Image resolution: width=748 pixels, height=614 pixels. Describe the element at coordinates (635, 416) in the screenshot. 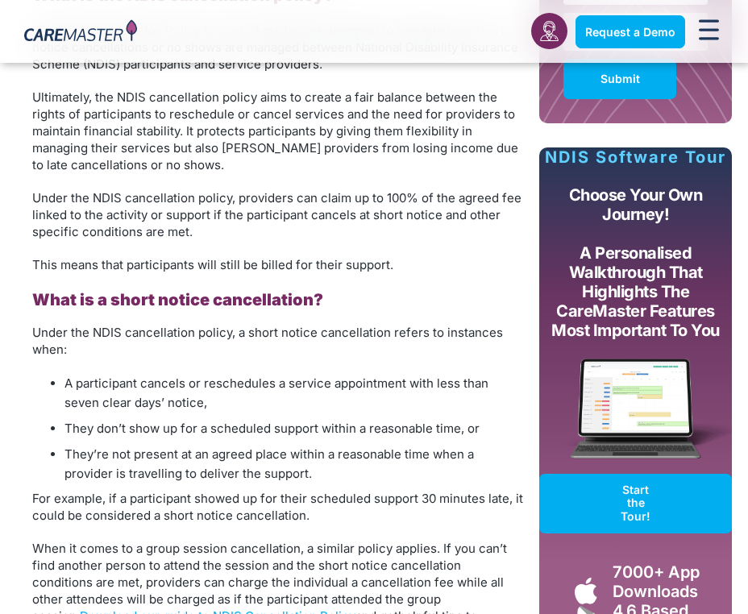

I see `img: CareMaster Software Mockup on Screen` at that location.